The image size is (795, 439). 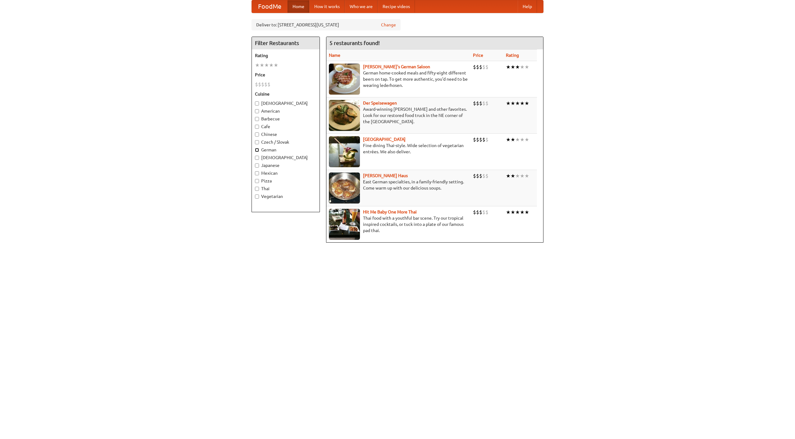 What do you see at coordinates (344, 115) in the screenshot?
I see `img: speisewagen.jpg` at bounding box center [344, 115].